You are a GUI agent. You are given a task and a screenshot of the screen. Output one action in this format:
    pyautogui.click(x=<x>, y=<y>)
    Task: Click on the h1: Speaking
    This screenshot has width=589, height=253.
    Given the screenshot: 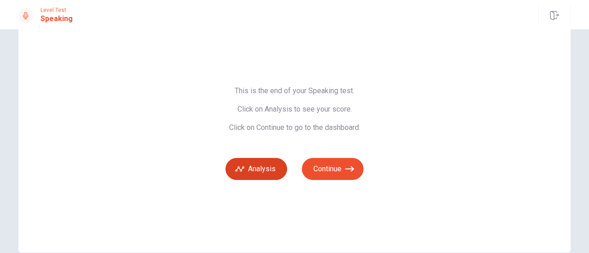 What is the action you would take?
    pyautogui.click(x=57, y=19)
    